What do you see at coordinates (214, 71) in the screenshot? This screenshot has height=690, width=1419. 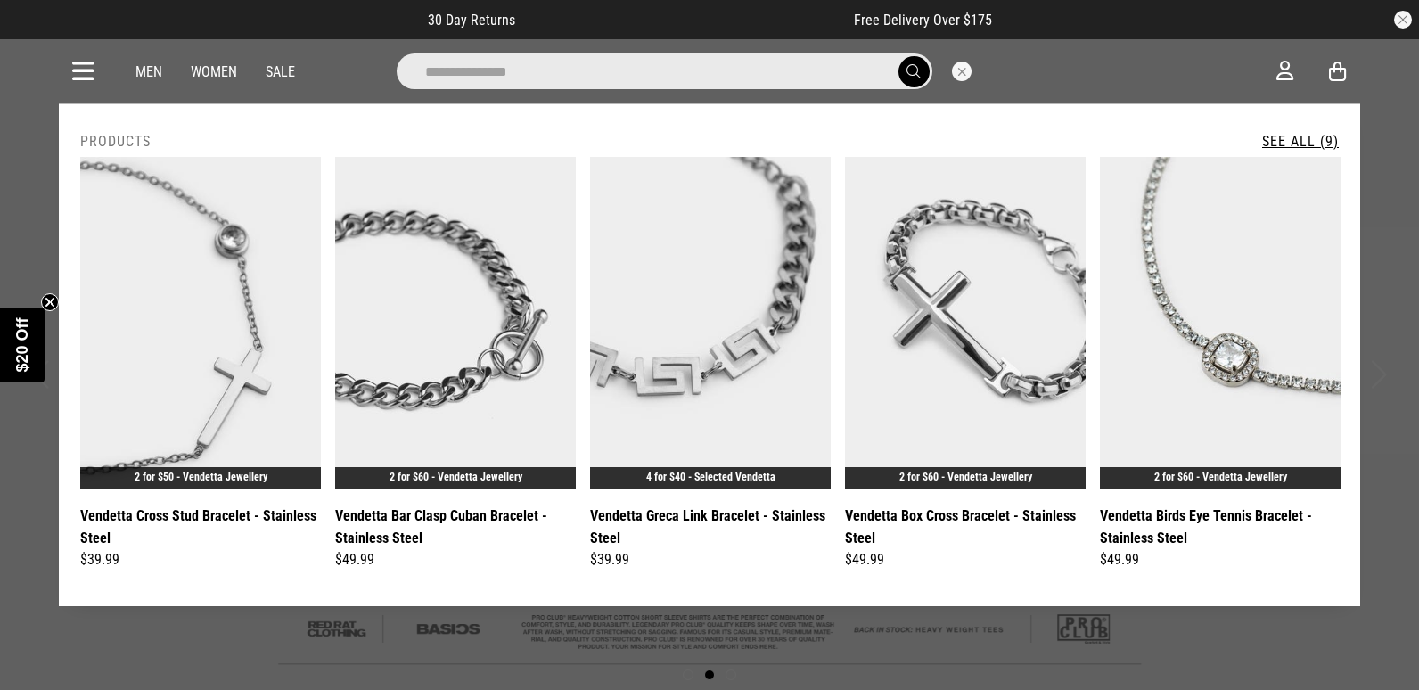 I see `a: Women` at bounding box center [214, 71].